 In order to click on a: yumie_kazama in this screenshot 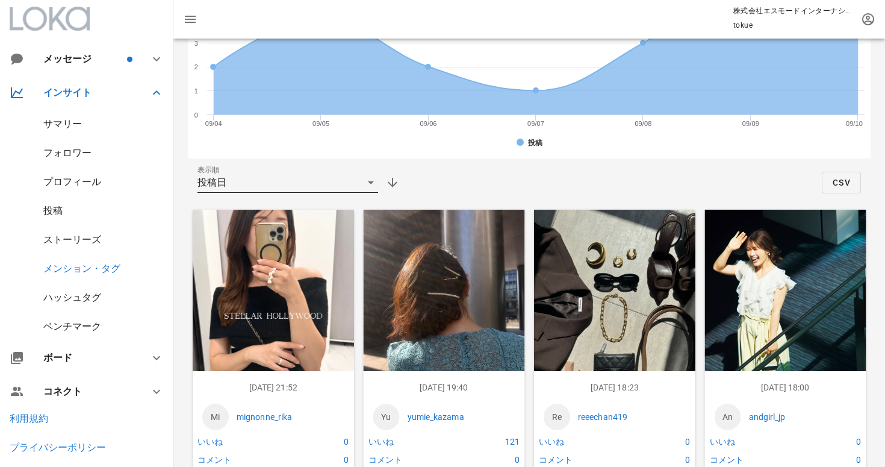, I will do `click(461, 417)`.